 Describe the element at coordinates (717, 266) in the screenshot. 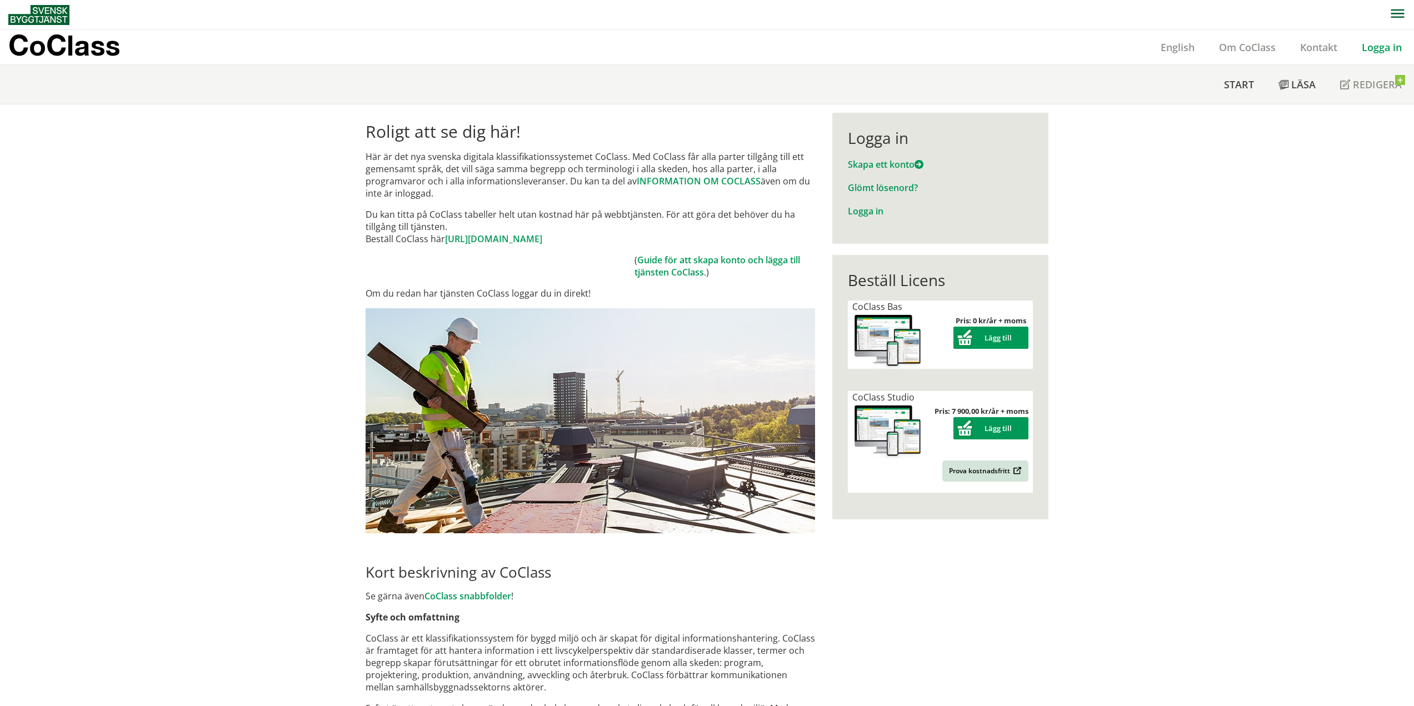

I see `a: Guide för att skapa konto och lägga till tjänsten CoClass` at that location.